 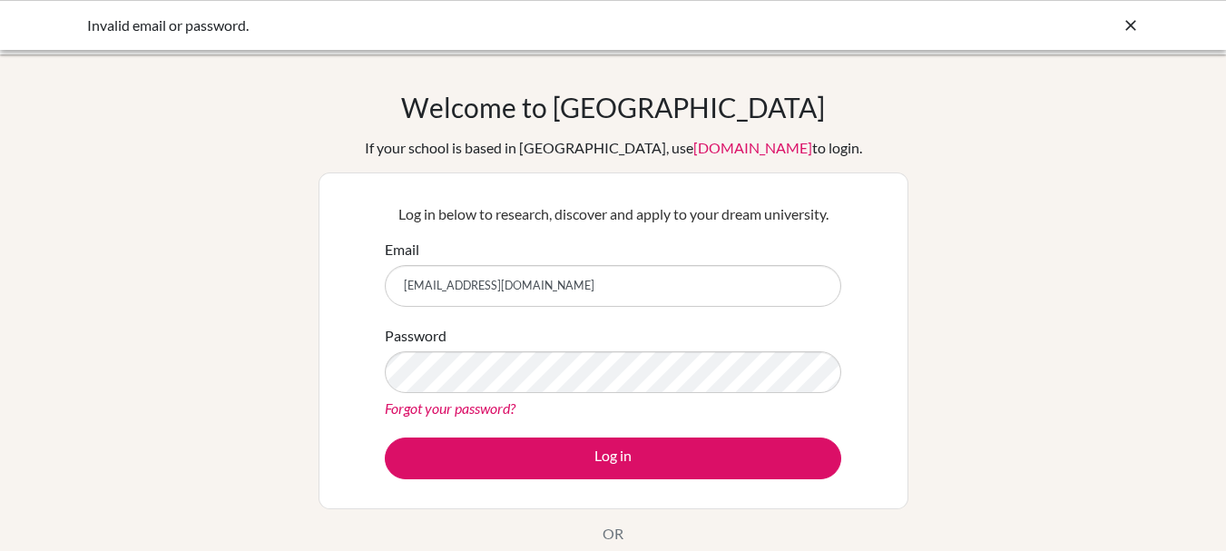 I want to click on label: Email, so click(x=402, y=249).